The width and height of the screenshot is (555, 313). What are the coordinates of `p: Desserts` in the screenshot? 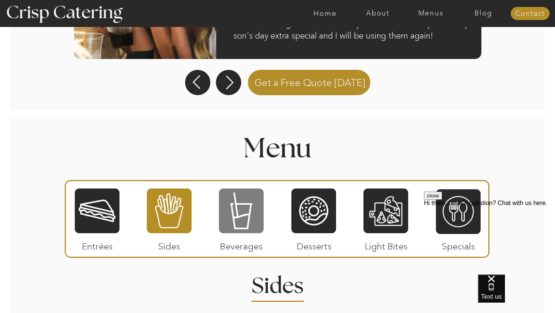 It's located at (314, 244).